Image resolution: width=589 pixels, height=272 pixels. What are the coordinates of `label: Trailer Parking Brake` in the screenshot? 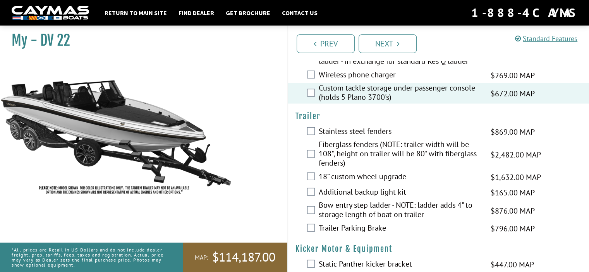 It's located at (399, 229).